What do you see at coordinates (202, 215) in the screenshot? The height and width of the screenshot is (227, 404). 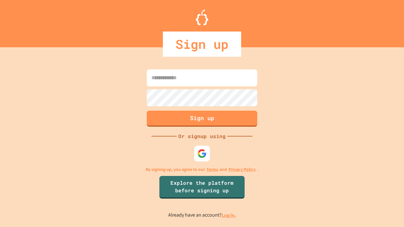 I see `p: Already have an account?` at bounding box center [202, 215].